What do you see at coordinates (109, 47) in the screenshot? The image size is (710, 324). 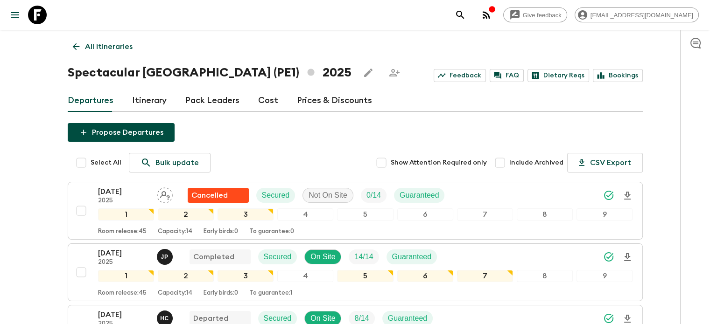 I see `p: All itineraries` at bounding box center [109, 47].